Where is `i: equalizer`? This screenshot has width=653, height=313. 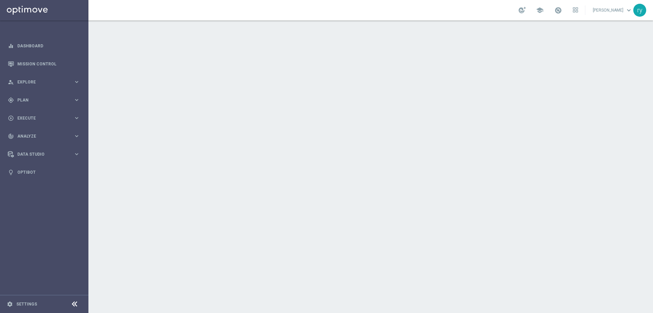 i: equalizer is located at coordinates (11, 46).